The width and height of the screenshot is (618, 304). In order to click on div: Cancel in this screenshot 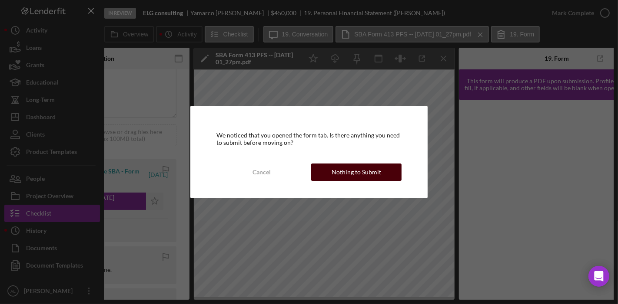, I will do `click(261, 172)`.